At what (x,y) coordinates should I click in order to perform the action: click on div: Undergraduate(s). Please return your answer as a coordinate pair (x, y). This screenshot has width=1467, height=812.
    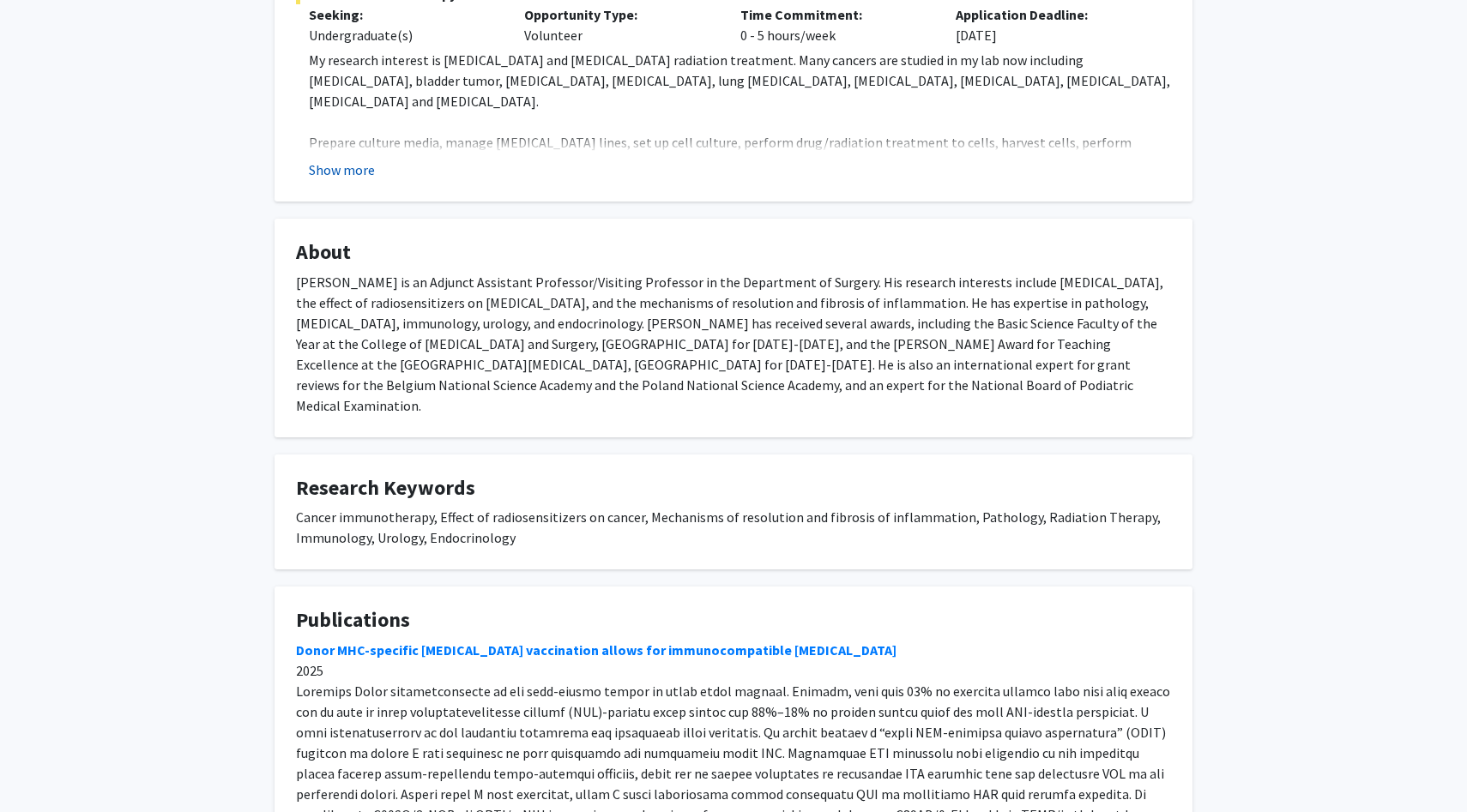
    Looking at the image, I should click on (403, 36).